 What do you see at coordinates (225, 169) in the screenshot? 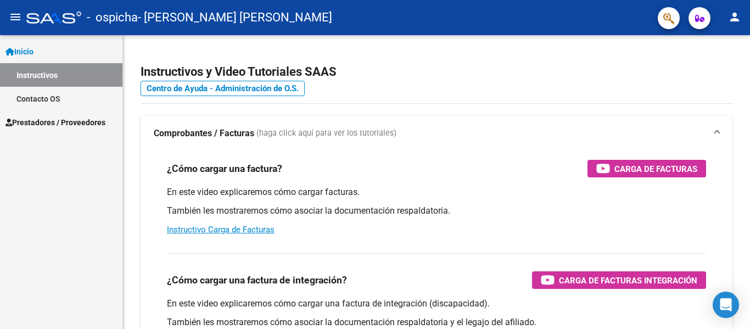
I see `h3: ¿Cómo cargar una factura?` at bounding box center [225, 169].